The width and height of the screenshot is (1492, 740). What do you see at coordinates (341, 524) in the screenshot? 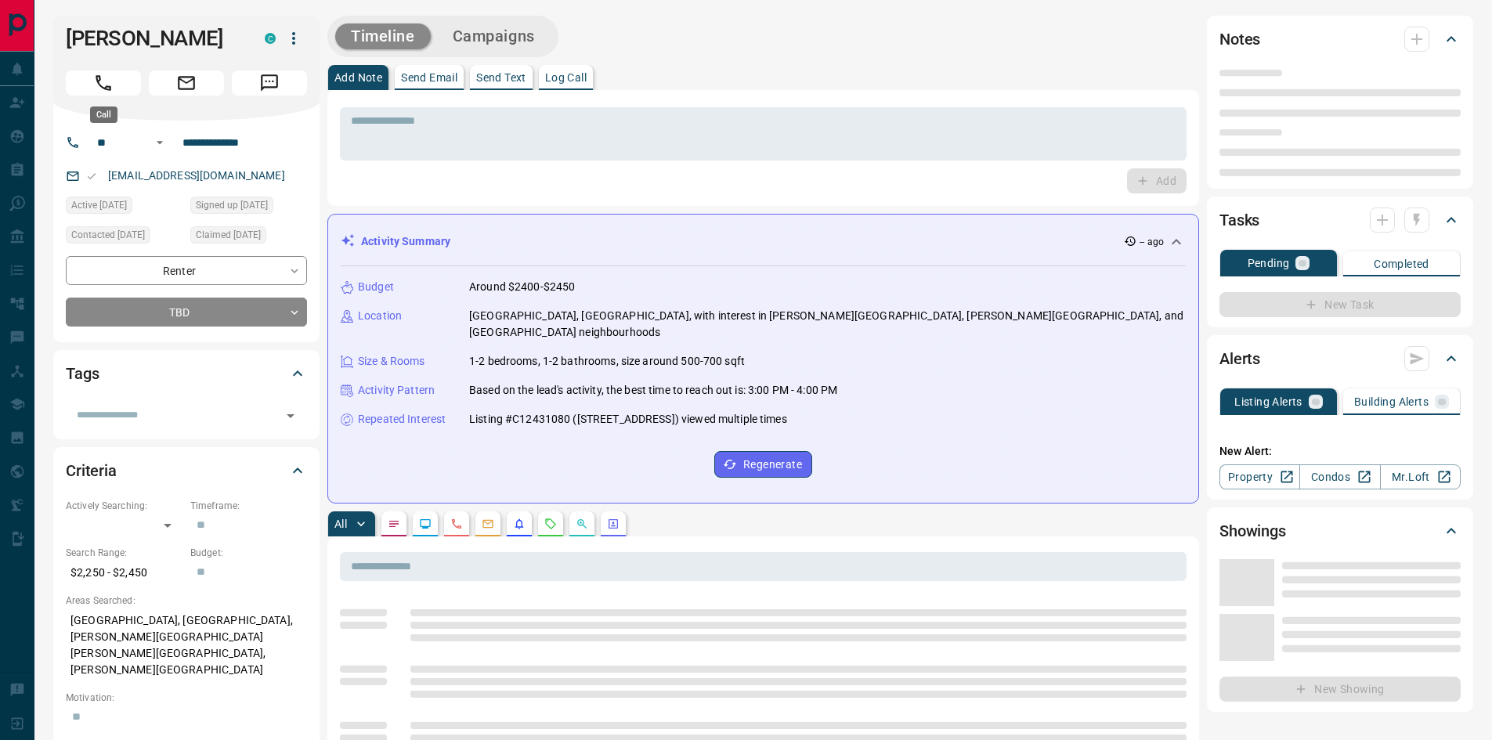
I see `p: All` at bounding box center [341, 524].